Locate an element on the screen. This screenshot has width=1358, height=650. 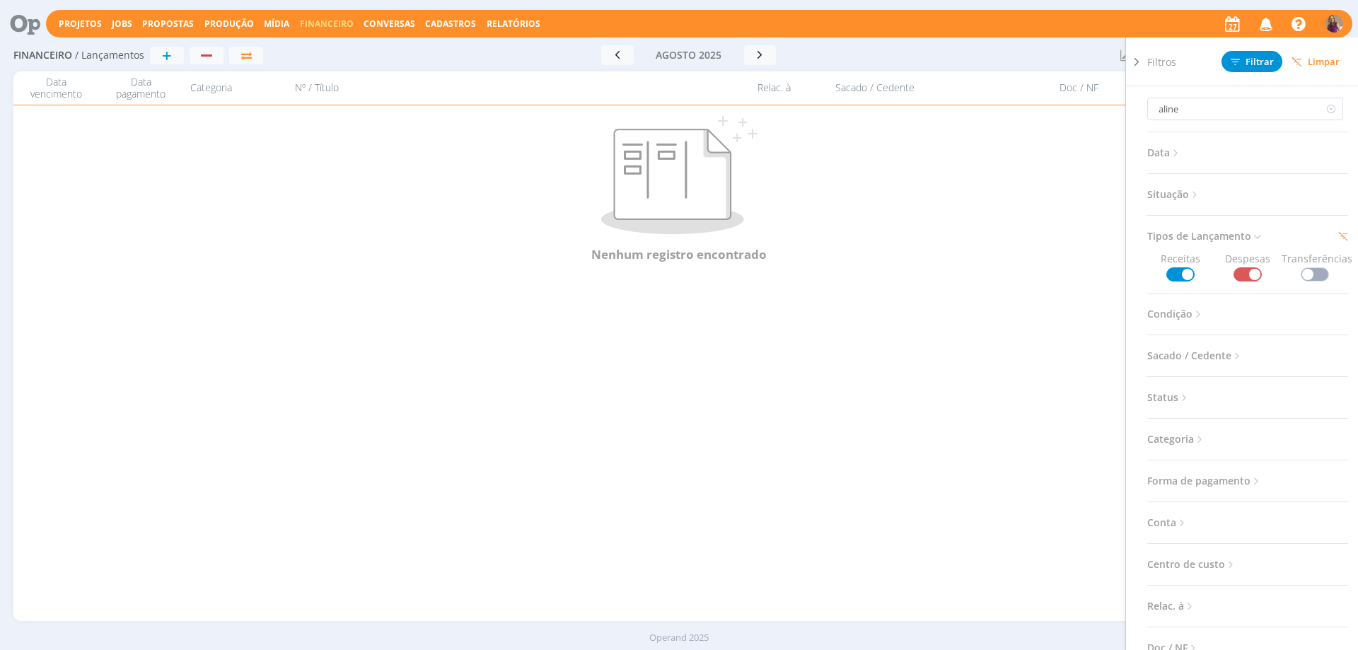
button: Financeiro is located at coordinates (327, 24).